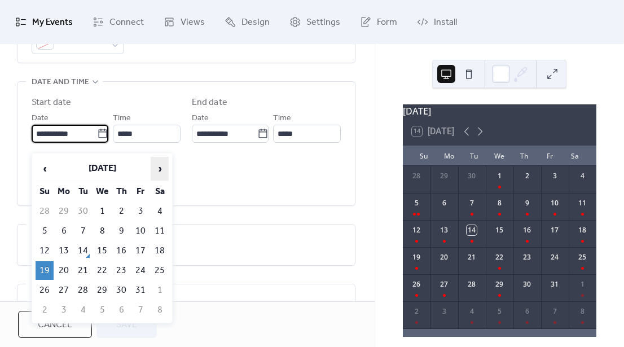  I want to click on th: Tu, so click(83, 191).